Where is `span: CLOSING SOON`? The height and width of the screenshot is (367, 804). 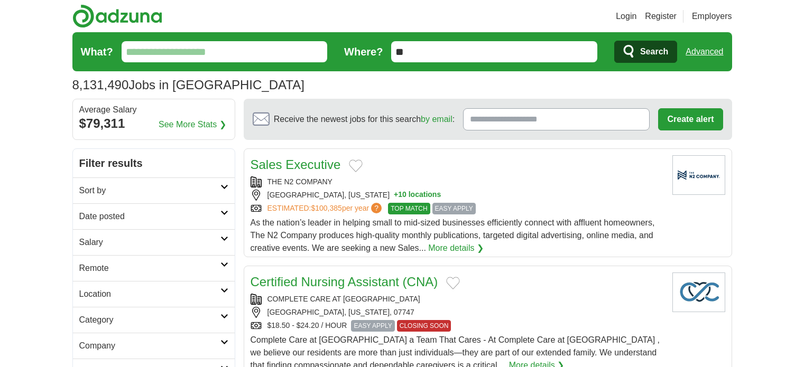 span: CLOSING SOON is located at coordinates (424, 326).